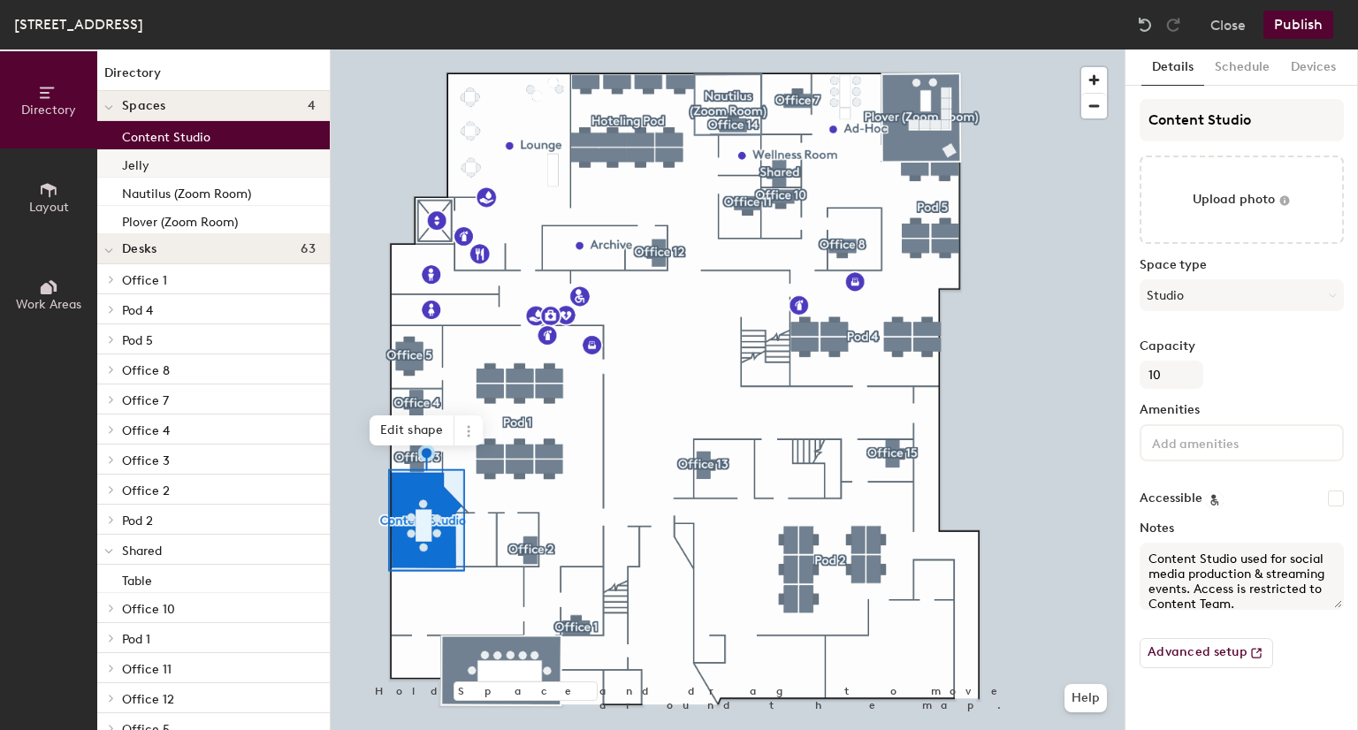 The image size is (1358, 730). I want to click on span: Shared, so click(141, 551).